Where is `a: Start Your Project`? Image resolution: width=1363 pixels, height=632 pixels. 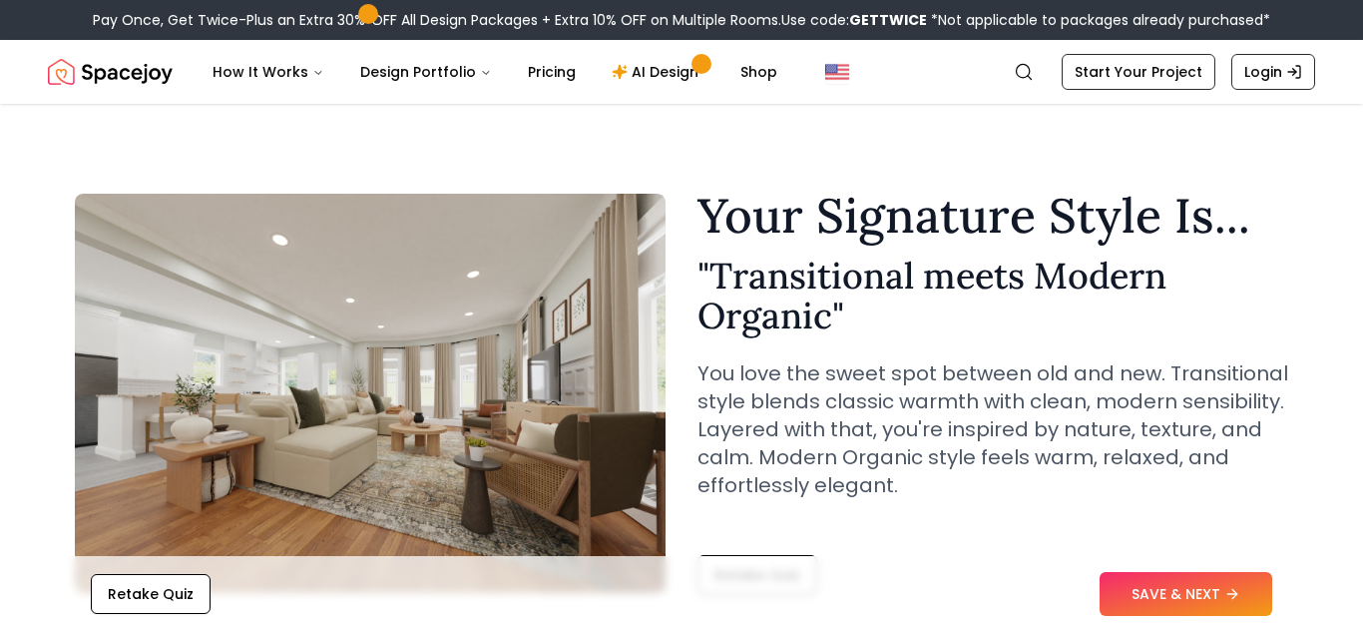
a: Start Your Project is located at coordinates (1139, 72).